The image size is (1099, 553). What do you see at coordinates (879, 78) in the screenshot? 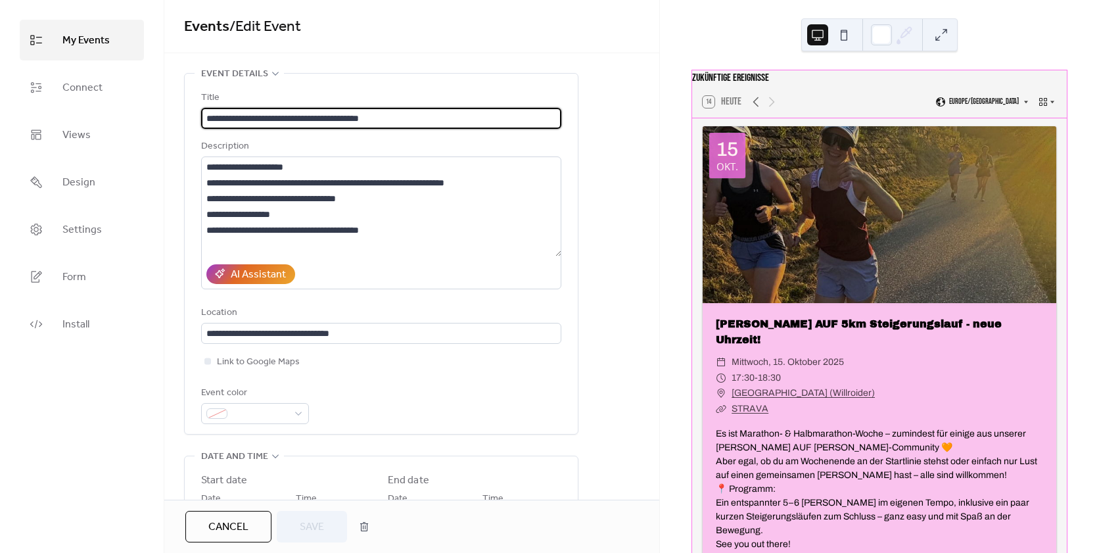
I see `div: Zukünftige Ereignisse` at bounding box center [879, 78].